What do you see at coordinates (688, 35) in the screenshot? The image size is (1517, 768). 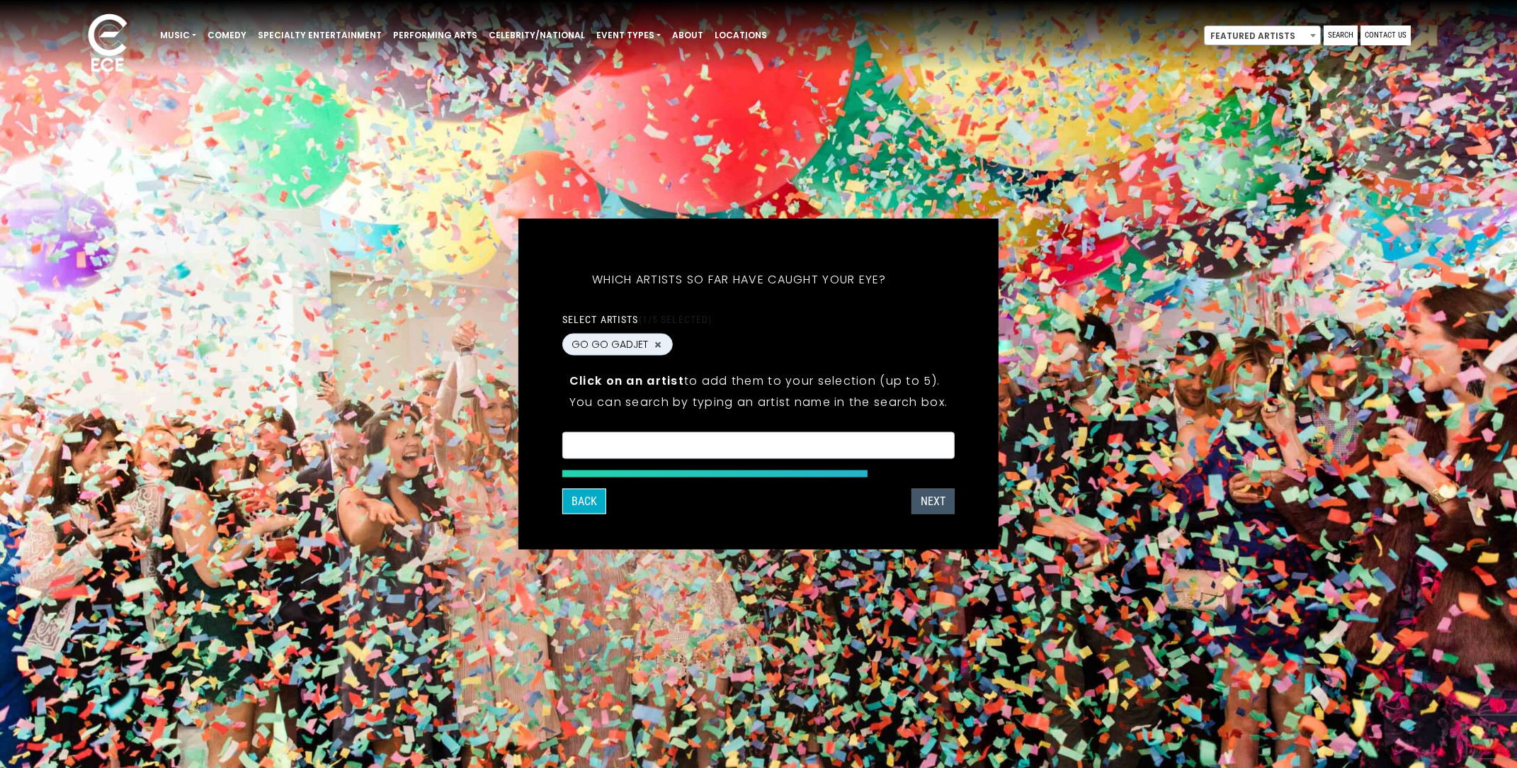 I see `a: About` at bounding box center [688, 35].